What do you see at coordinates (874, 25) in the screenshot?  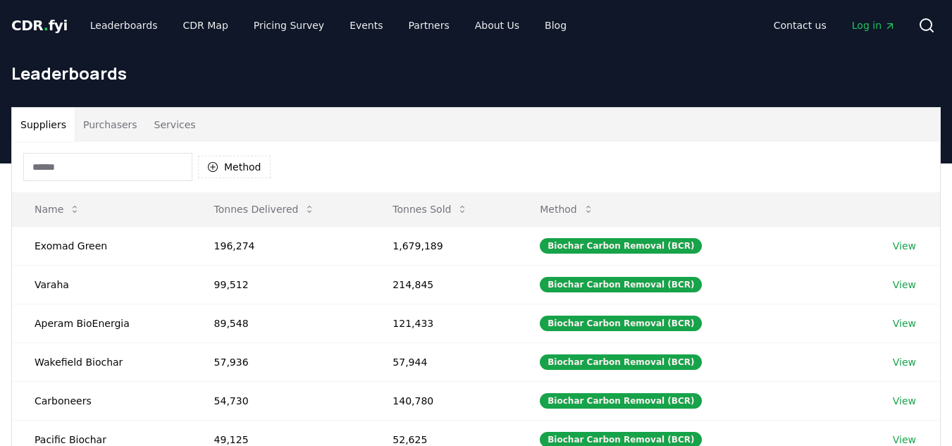 I see `a: Log in` at bounding box center [874, 25].